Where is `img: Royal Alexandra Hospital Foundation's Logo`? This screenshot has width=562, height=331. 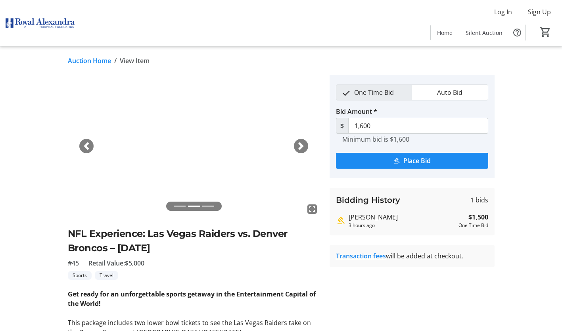 img: Royal Alexandra Hospital Foundation's Logo is located at coordinates (40, 23).